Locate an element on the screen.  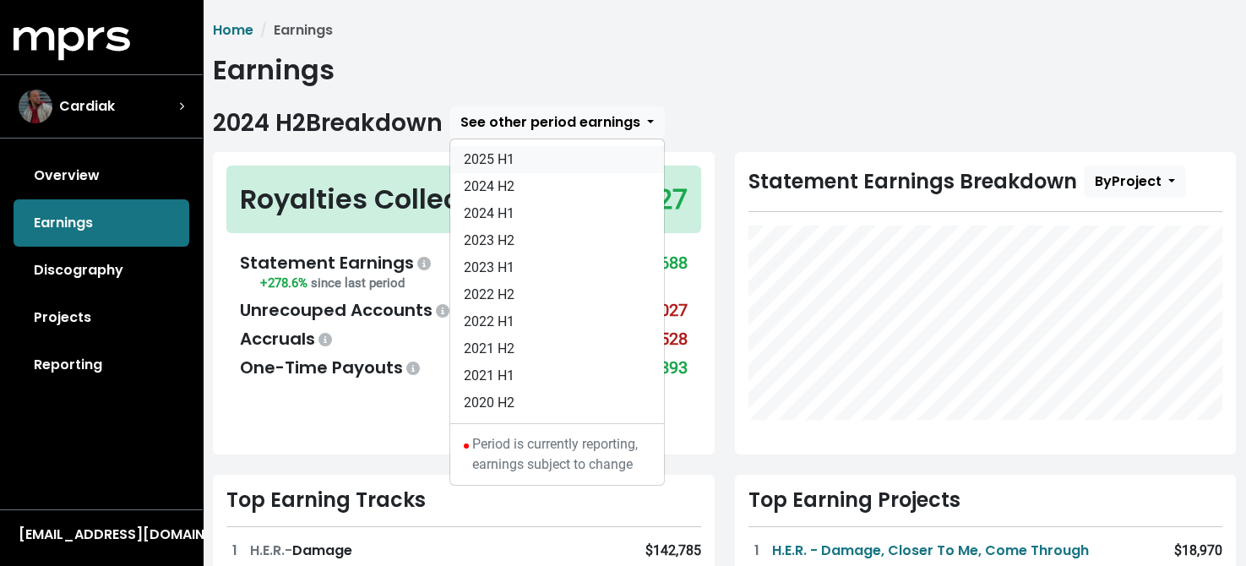
a: 2023 H1 is located at coordinates (557, 268).